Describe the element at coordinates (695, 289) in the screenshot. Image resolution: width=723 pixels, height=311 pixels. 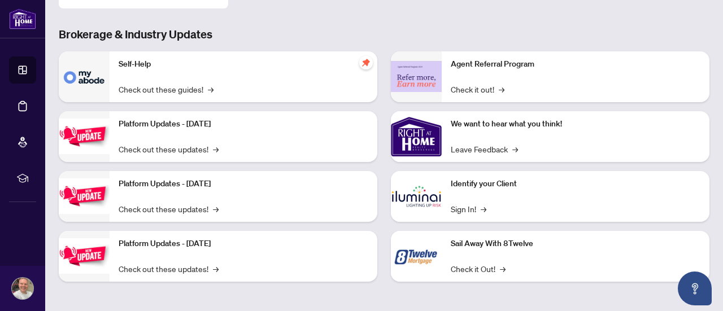
I see `button: Open asap` at that location.